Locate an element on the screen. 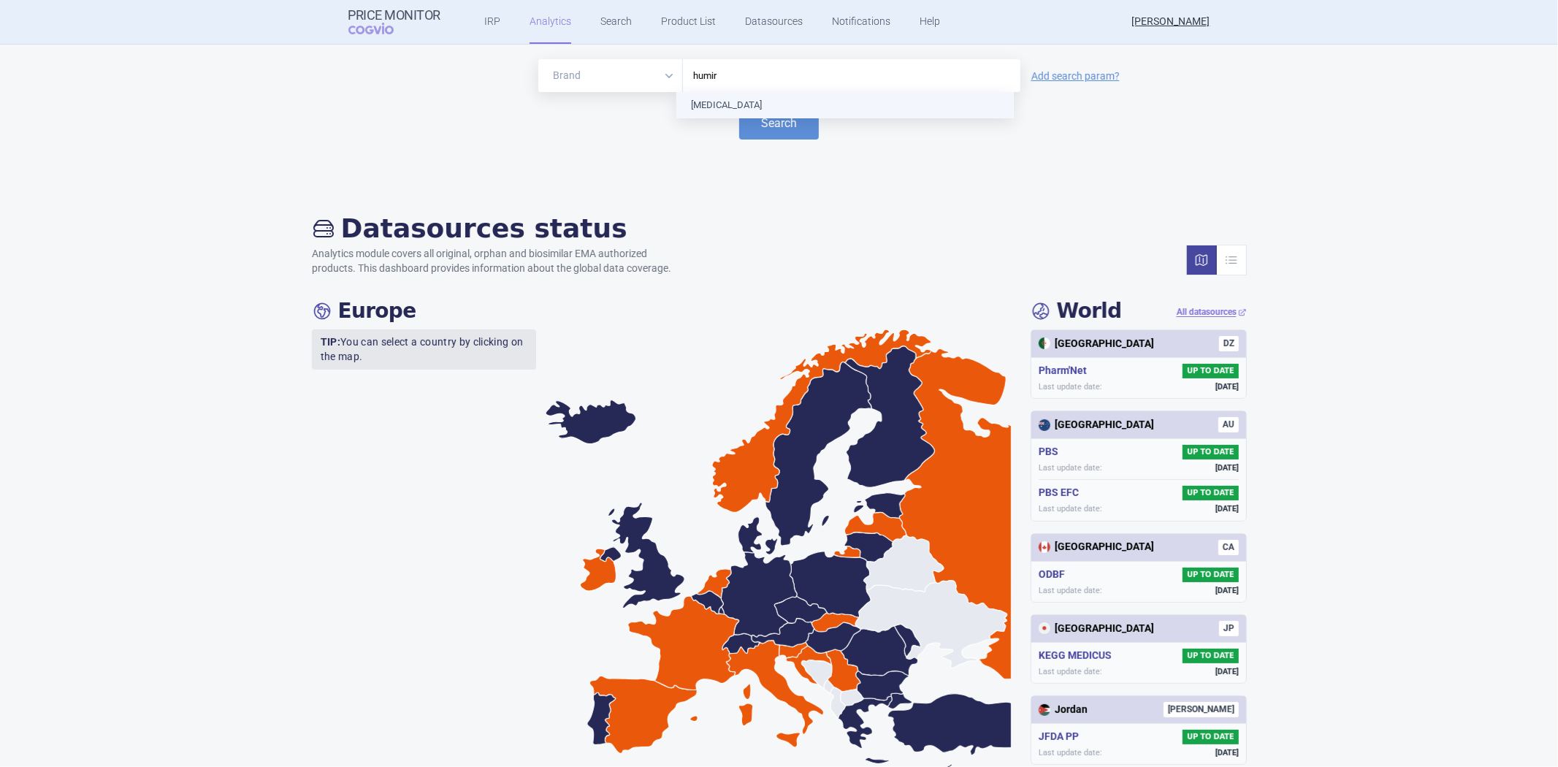 The height and width of the screenshot is (767, 1558). span: COGVIO is located at coordinates (381, 28).